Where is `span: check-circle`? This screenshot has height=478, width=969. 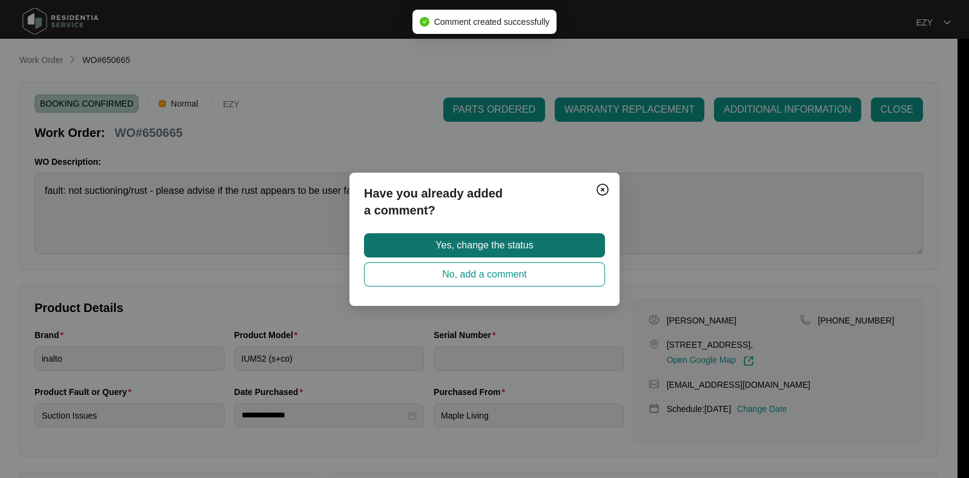 span: check-circle is located at coordinates (424, 22).